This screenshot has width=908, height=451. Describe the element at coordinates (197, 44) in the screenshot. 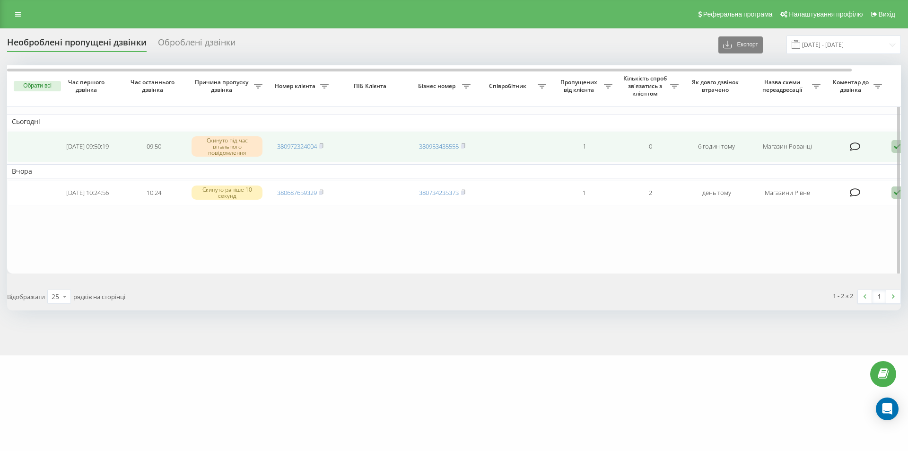

I see `div: Оброблені дзвінки` at that location.